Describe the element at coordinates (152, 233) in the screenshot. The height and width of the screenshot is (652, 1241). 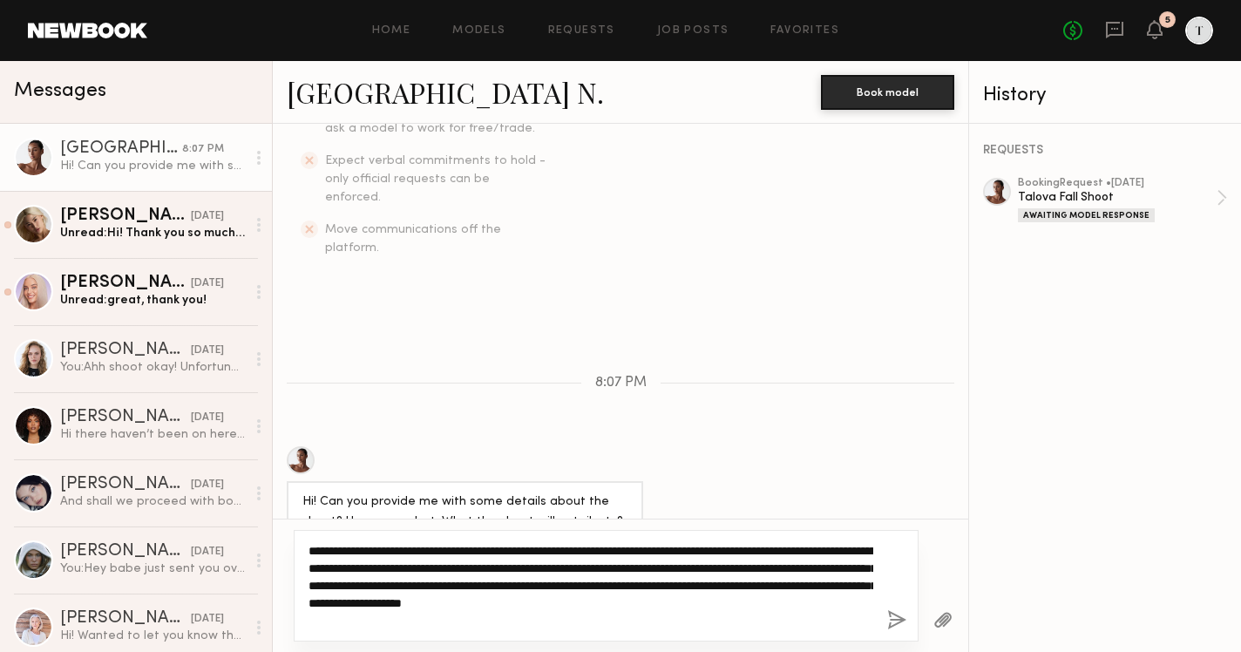
I see `div: Unread: Hi! Thank you so much for considering me for this! Do you by chance know when the team mi...` at that location.